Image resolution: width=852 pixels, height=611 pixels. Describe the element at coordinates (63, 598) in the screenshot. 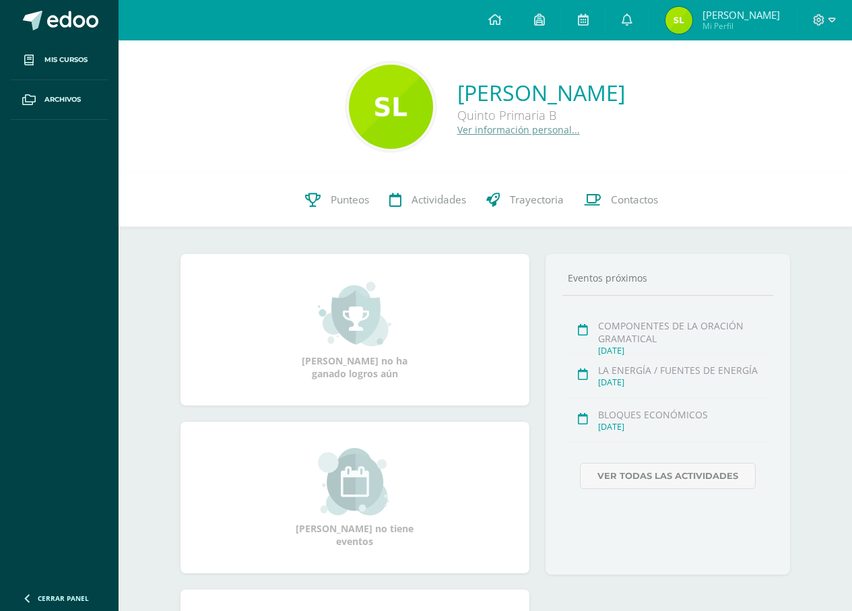

I see `span: Cerrar panel` at that location.